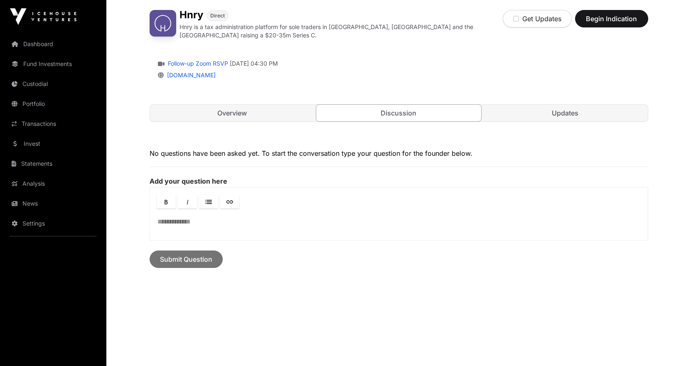 The height and width of the screenshot is (366, 691). Describe the element at coordinates (166, 201) in the screenshot. I see `a: Bold` at that location.